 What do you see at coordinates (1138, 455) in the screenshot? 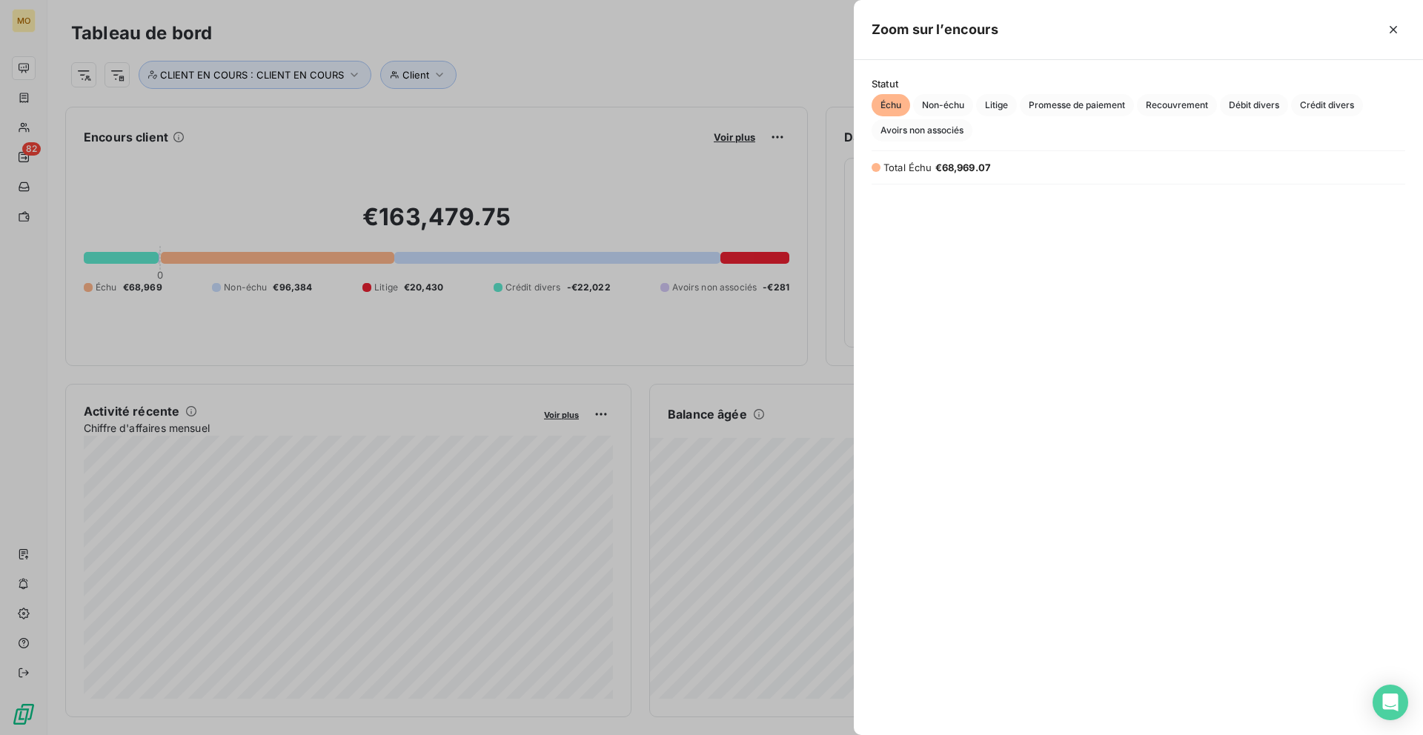
I see `div: grid` at bounding box center [1138, 455].